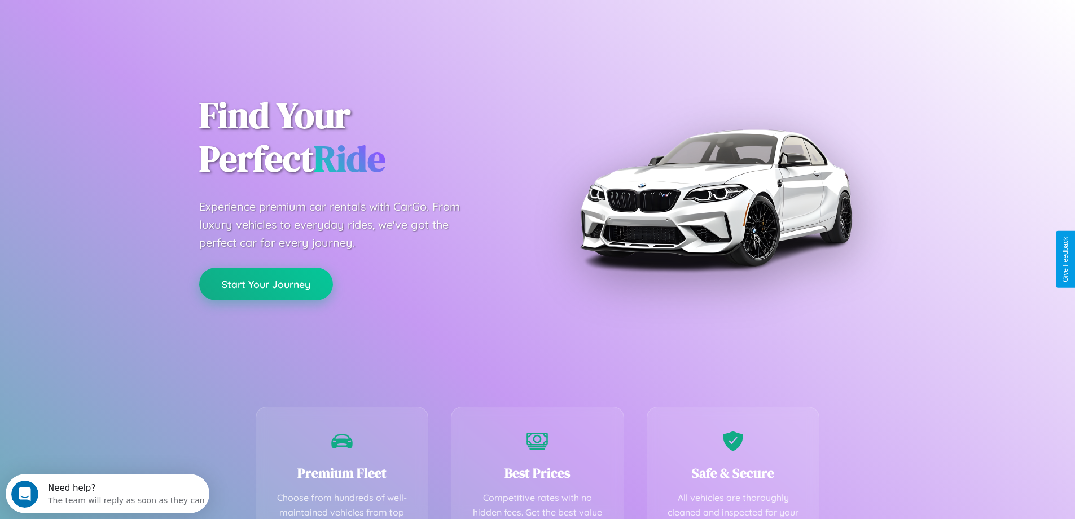 The height and width of the screenshot is (519, 1075). Describe the element at coordinates (349, 158) in the screenshot. I see `span: Ride` at that location.